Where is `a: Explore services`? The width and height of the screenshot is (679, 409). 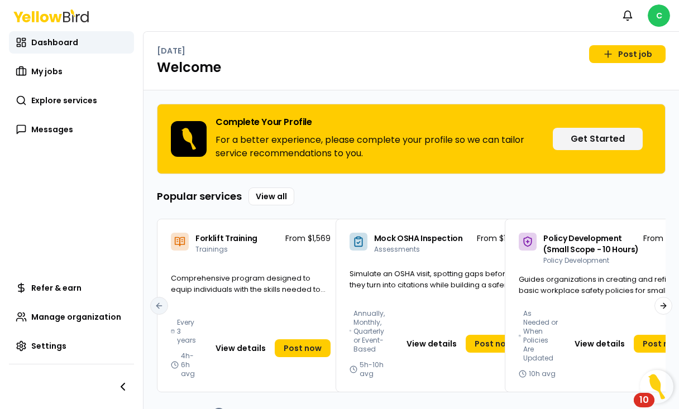
a: Explore services is located at coordinates (71, 100).